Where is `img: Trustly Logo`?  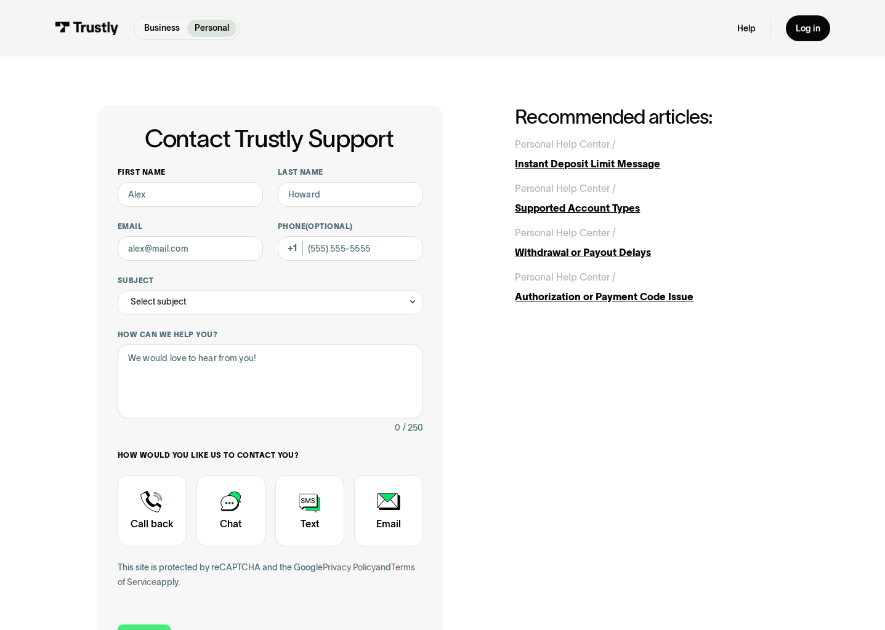
img: Trustly Logo is located at coordinates (87, 28).